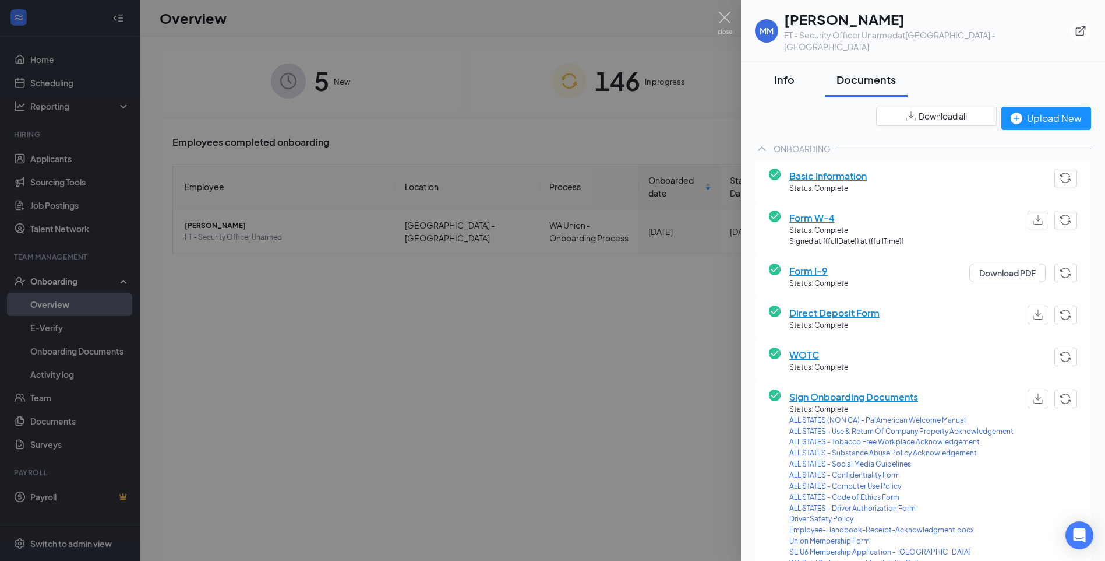  I want to click on span: Signed at: {{fullDate}} at {{fullTime}}, so click(847, 241).